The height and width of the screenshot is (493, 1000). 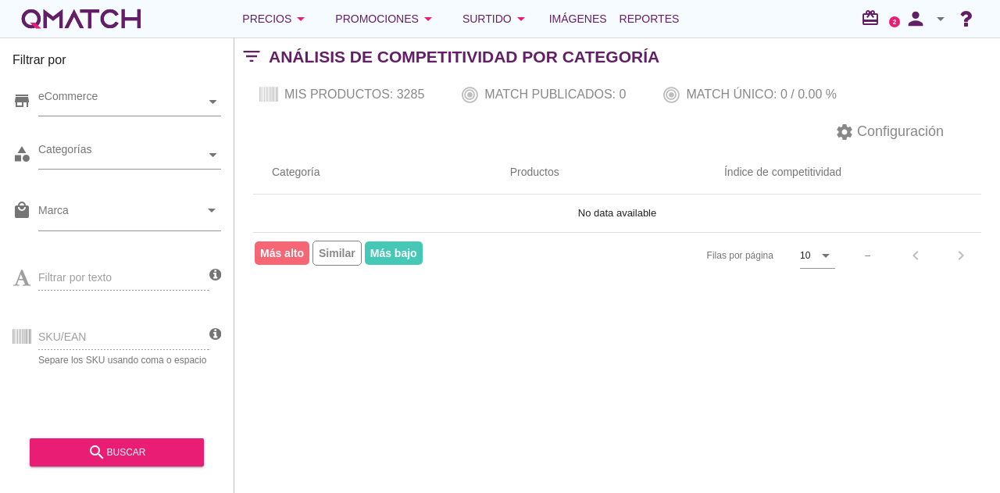 I want to click on span: Similar, so click(x=337, y=253).